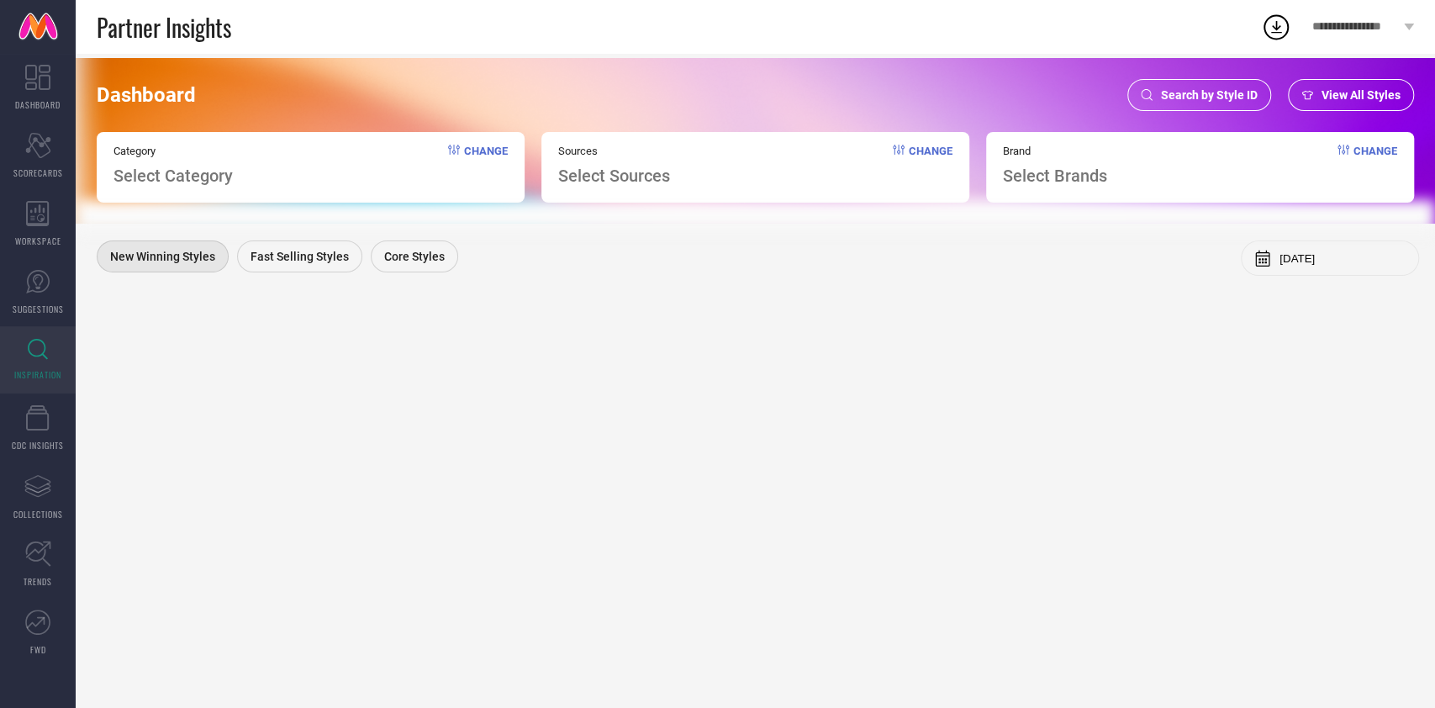 The image size is (1435, 708). I want to click on span: New Winning Styles, so click(162, 256).